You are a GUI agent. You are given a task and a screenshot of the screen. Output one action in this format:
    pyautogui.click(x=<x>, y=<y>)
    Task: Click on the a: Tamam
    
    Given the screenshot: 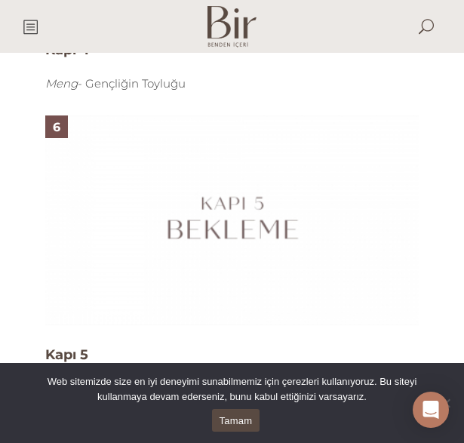 What is the action you would take?
    pyautogui.click(x=236, y=420)
    